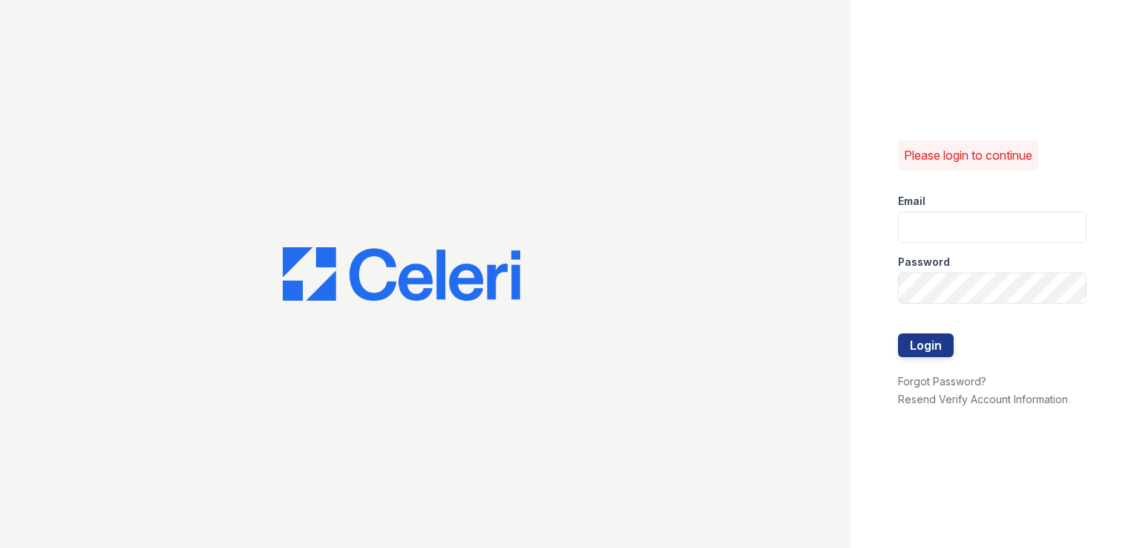 This screenshot has height=548, width=1134. I want to click on p: Please login to continue, so click(968, 155).